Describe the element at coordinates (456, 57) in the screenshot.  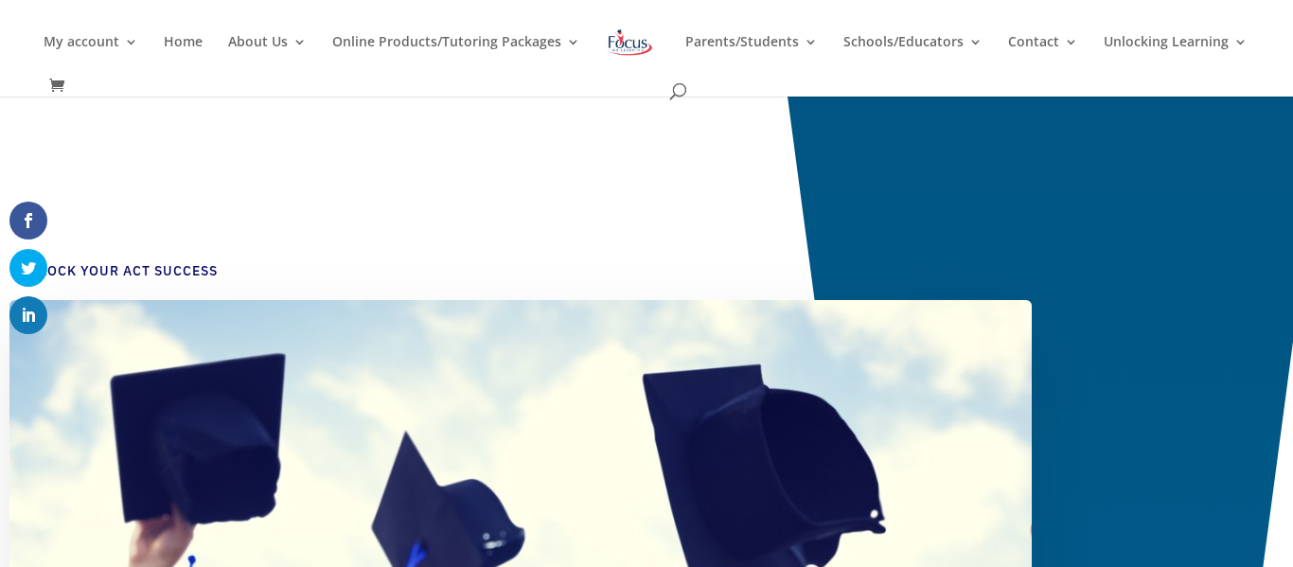
I see `a: Online Products/Tutoring Packages` at that location.